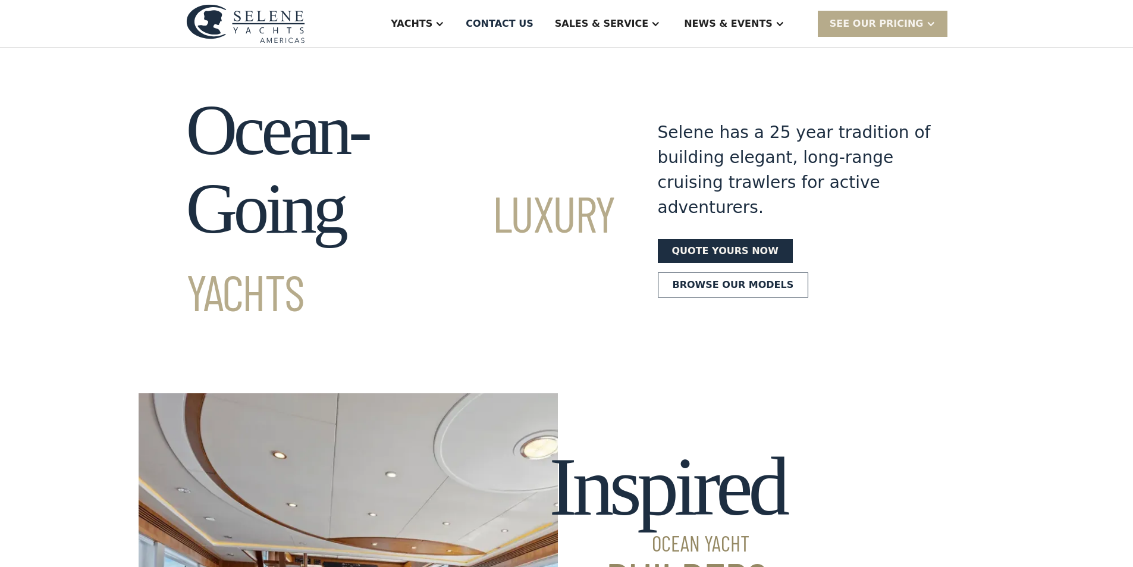 This screenshot has height=567, width=1133. I want to click on img: logo, so click(246, 23).